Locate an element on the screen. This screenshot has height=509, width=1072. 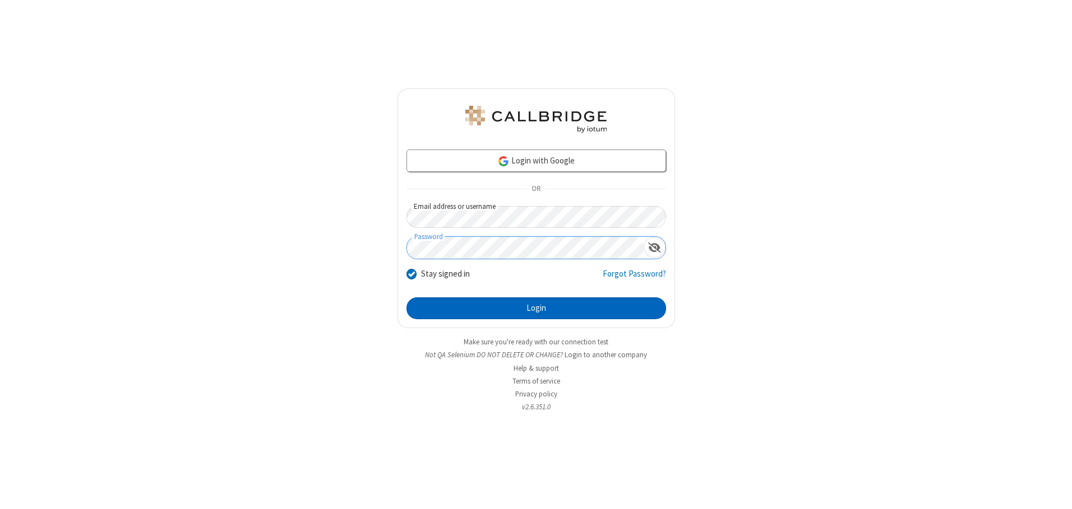
li: Not QA Selenium DO NOT DELETE OR CHANGE? is located at coordinates (536, 355).